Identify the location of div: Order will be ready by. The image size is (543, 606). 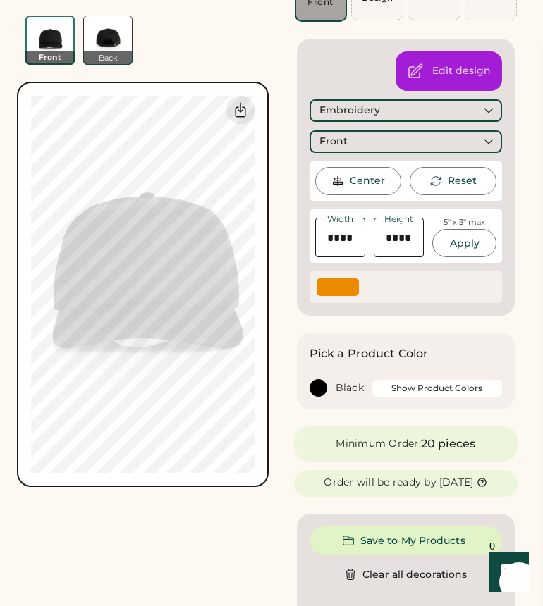
(380, 483).